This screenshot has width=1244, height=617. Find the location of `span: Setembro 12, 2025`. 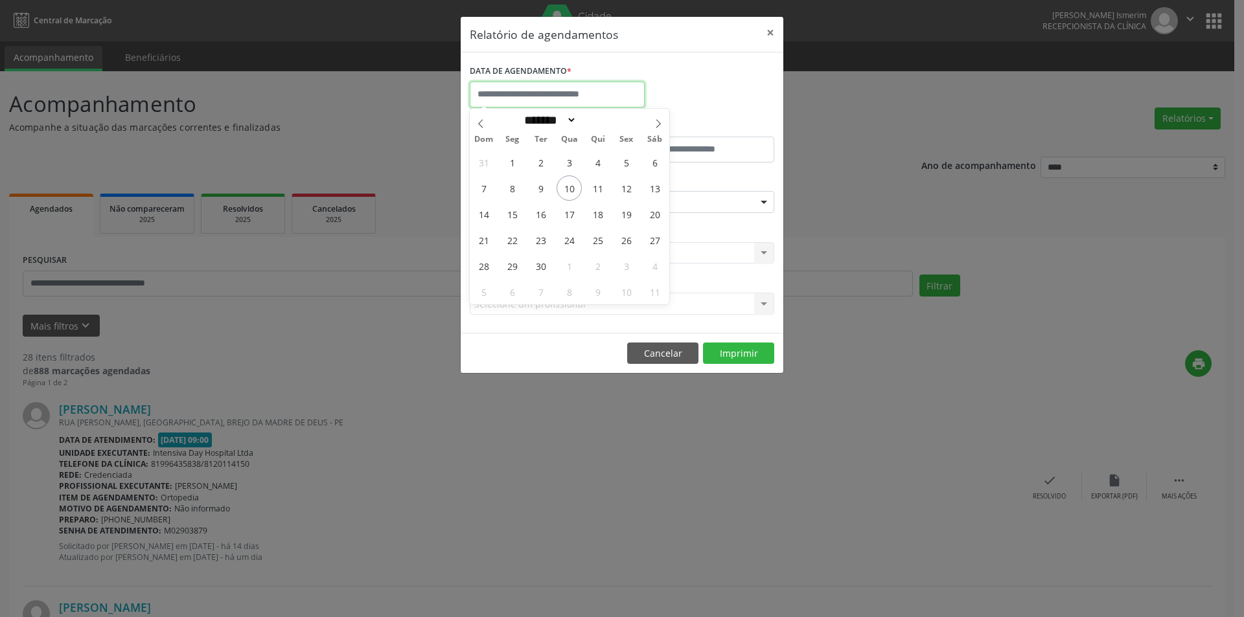

span: Setembro 12, 2025 is located at coordinates (626, 188).